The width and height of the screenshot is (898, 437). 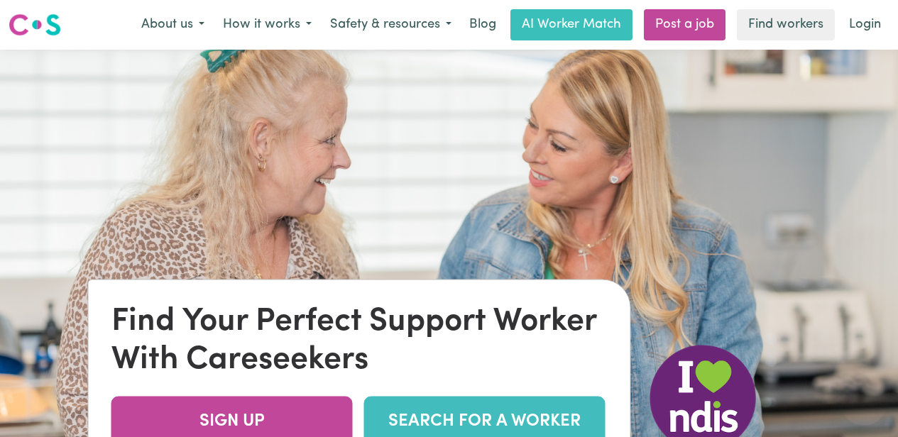 I want to click on a: AI Worker Match, so click(x=571, y=25).